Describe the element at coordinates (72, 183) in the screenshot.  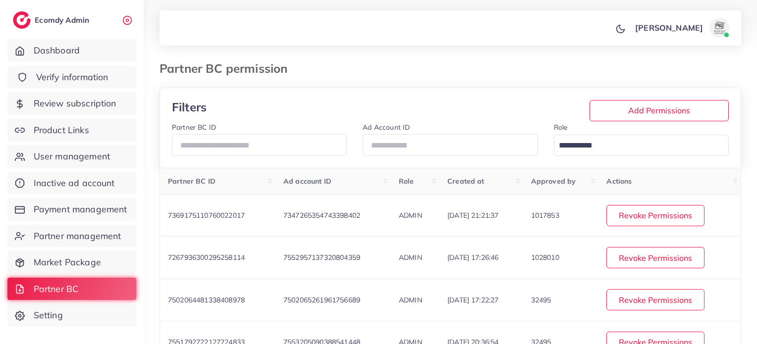
I see `a: Inactive ad account` at that location.